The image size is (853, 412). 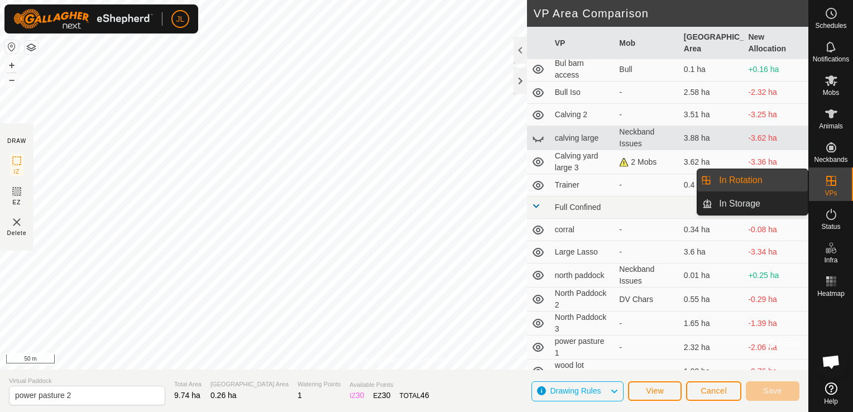 I want to click on span: Infra, so click(x=830, y=260).